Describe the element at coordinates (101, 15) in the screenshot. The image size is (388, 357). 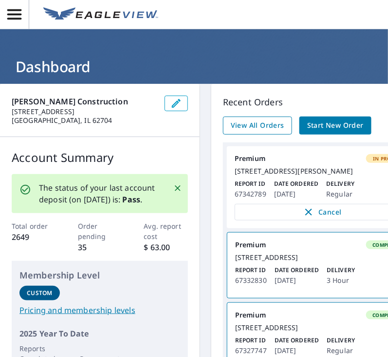
I see `a: EV Logo` at that location.